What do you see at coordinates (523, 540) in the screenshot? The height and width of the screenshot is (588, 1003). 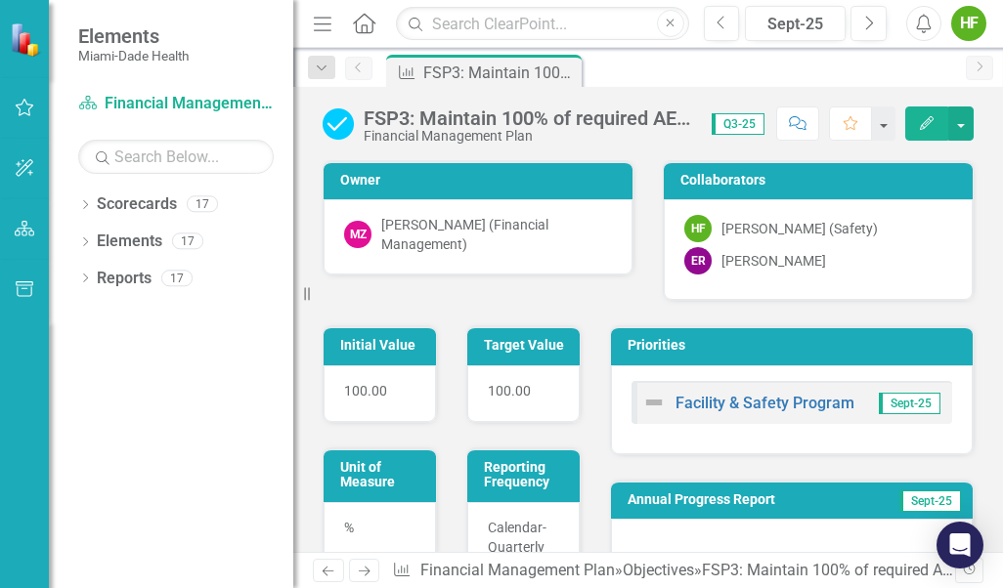 I see `div: Calendar- Quarterly` at bounding box center [523, 540].